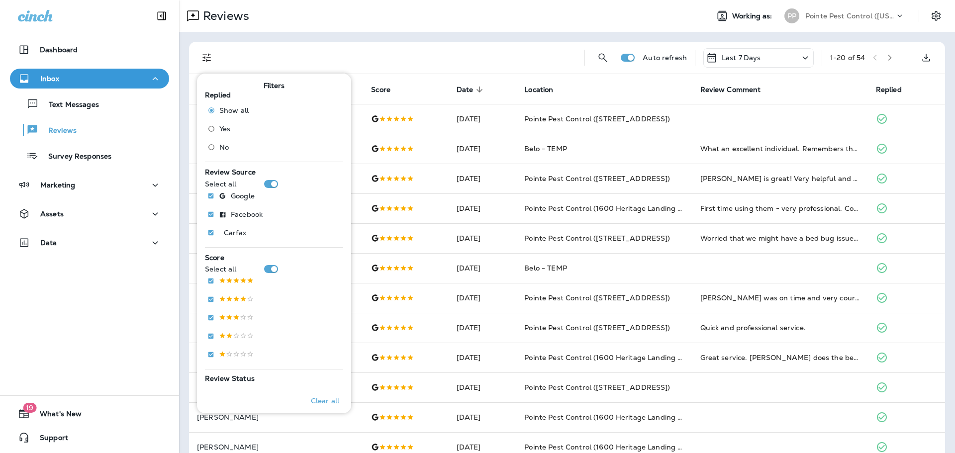 The height and width of the screenshot is (453, 955). Describe the element at coordinates (753, 16) in the screenshot. I see `span: Working as:` at that location.